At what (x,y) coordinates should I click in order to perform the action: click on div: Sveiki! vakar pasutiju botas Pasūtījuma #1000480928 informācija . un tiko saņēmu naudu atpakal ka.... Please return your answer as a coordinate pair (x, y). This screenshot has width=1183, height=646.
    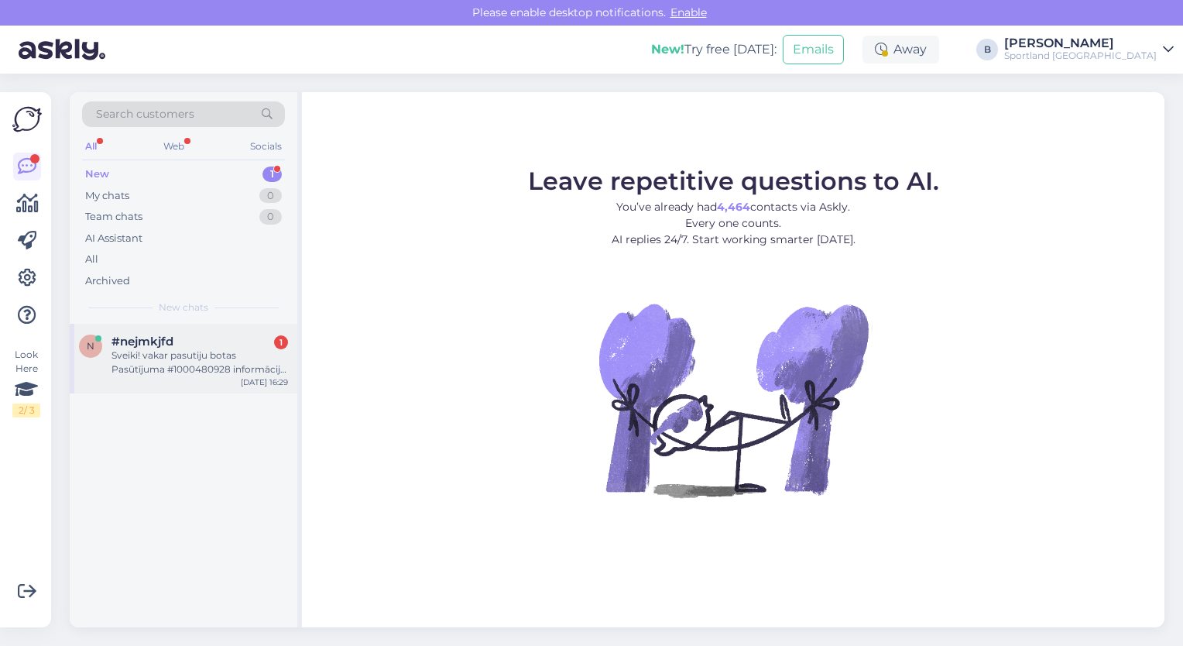
    Looking at the image, I should click on (200, 362).